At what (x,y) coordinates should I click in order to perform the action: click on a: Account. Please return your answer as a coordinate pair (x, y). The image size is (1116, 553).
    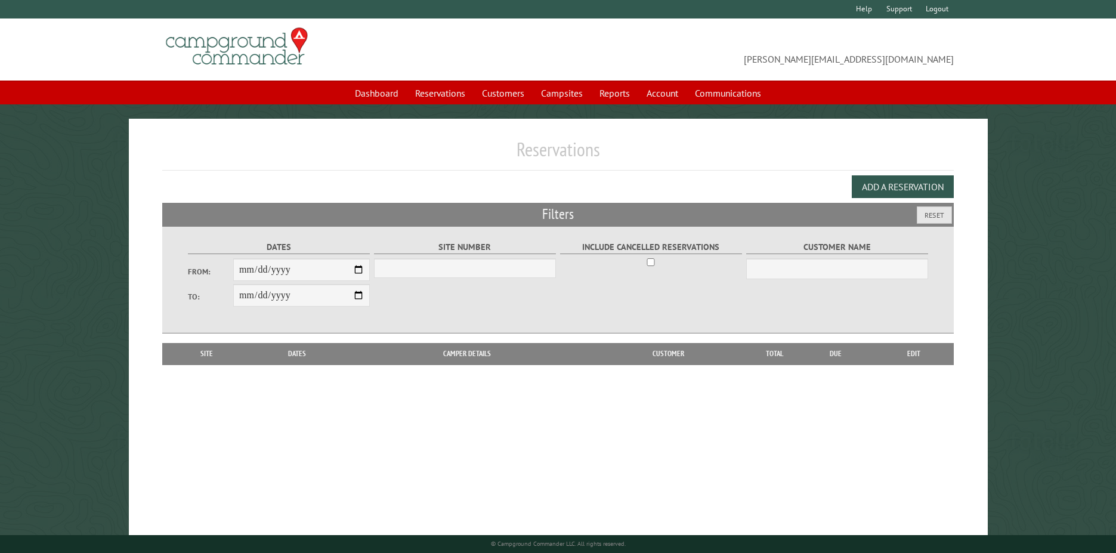
    Looking at the image, I should click on (662, 93).